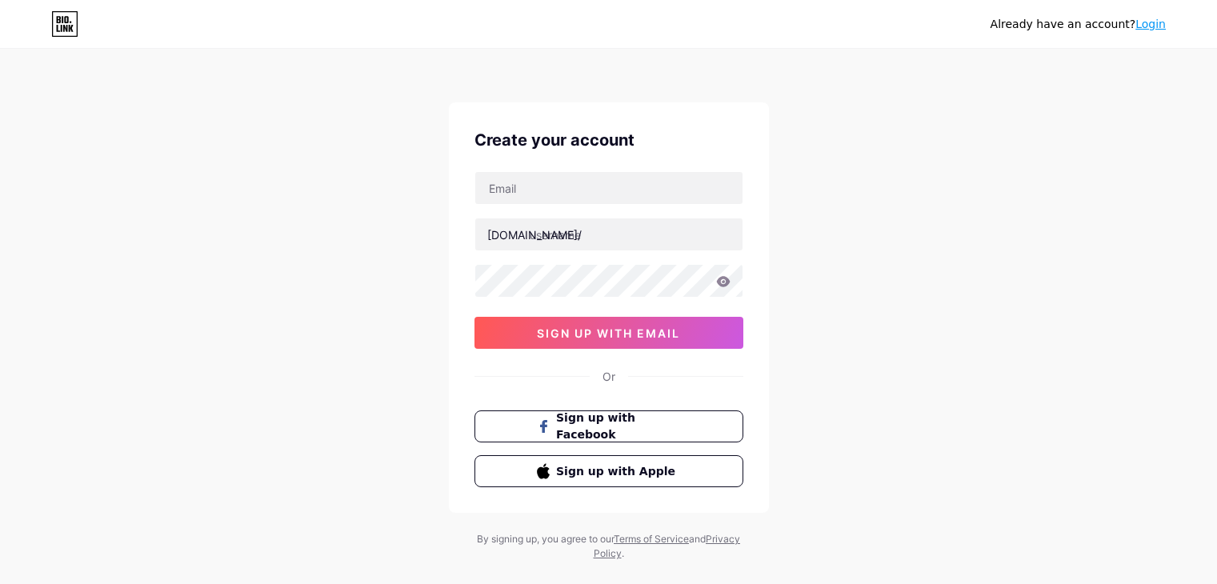  What do you see at coordinates (1151, 24) in the screenshot?
I see `a: Login` at bounding box center [1151, 24].